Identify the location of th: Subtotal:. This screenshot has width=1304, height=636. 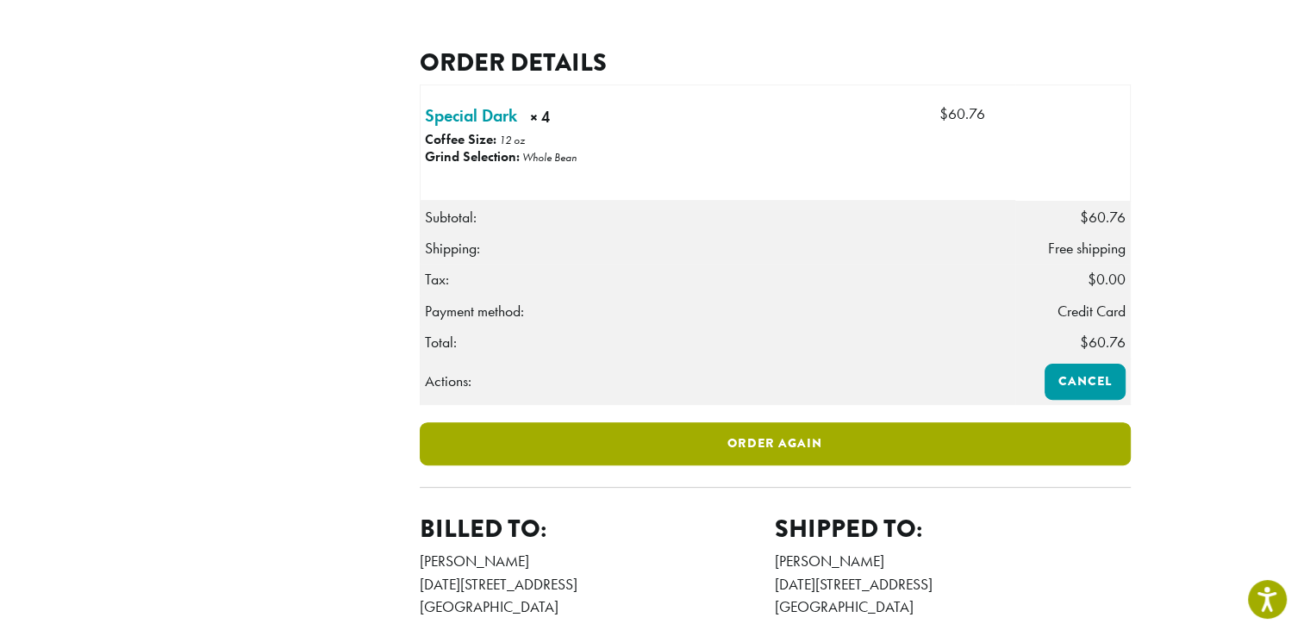
(717, 216).